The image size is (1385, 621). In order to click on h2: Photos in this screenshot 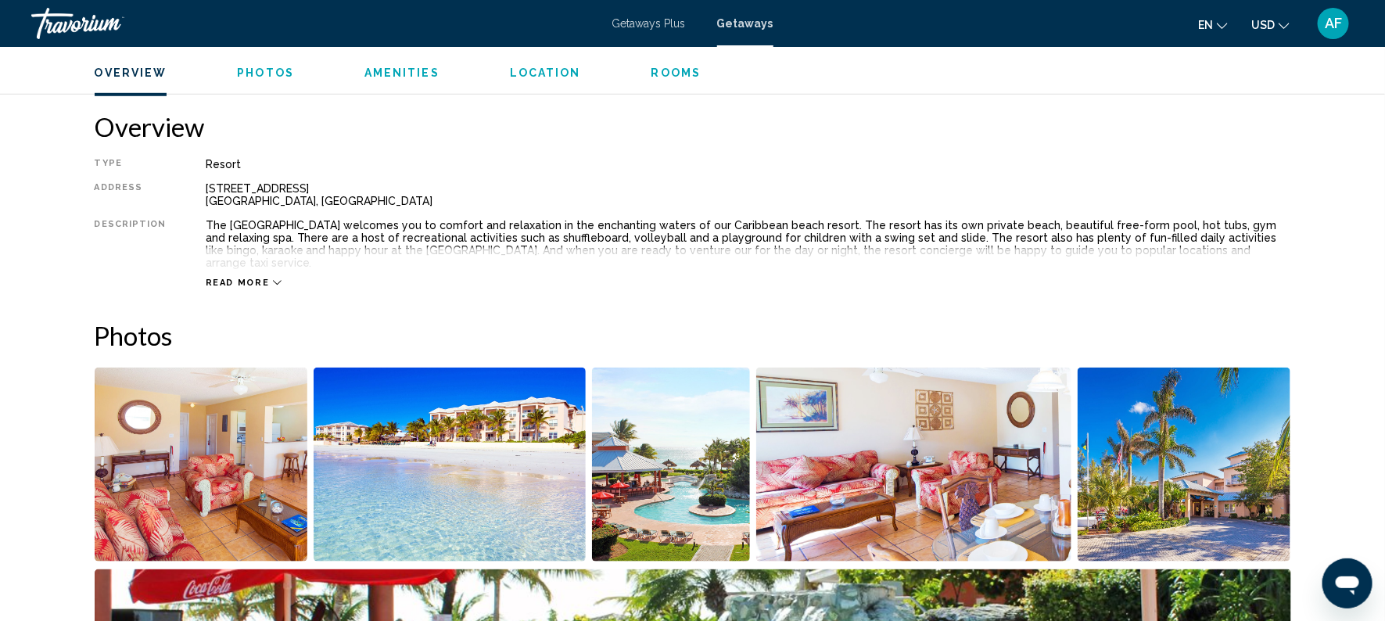, I will do `click(693, 336)`.